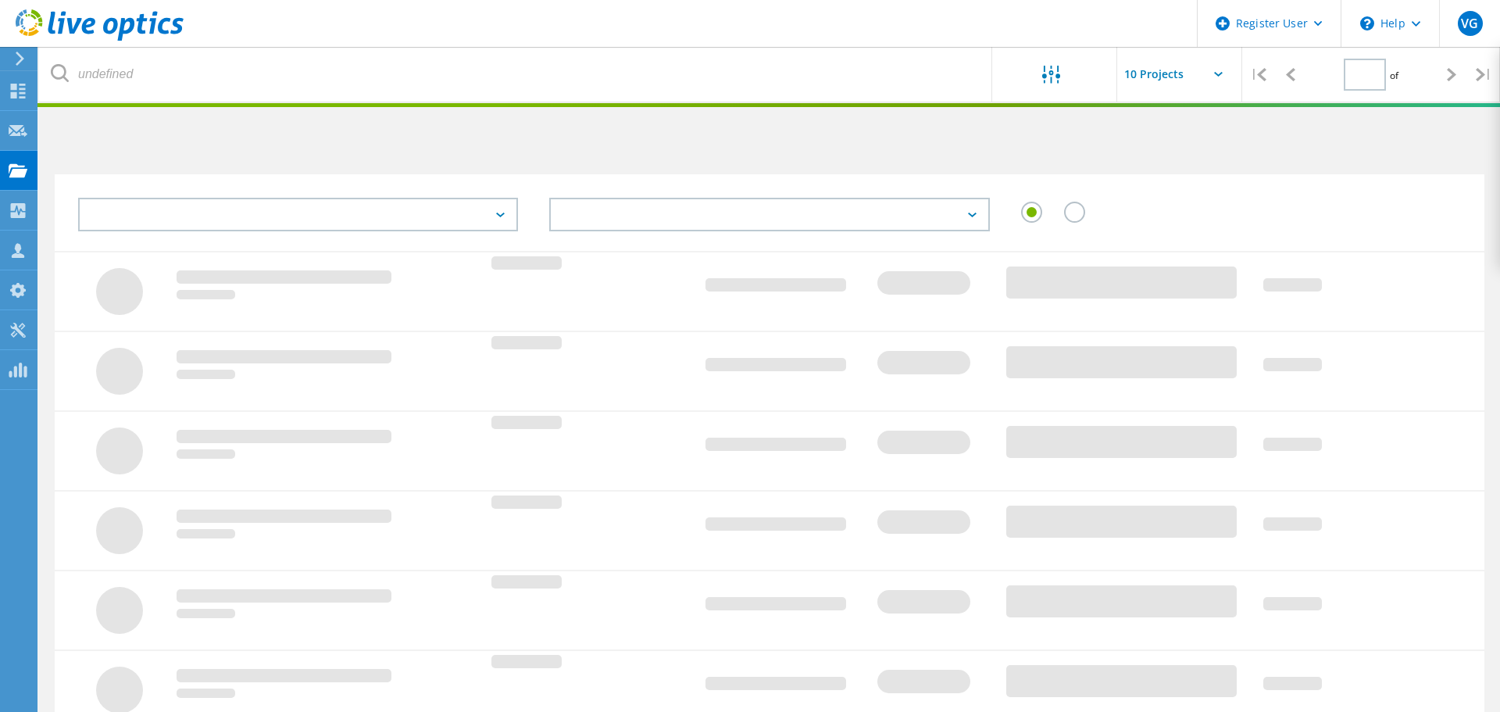  I want to click on a: Live Optics Dashboard, so click(99, 38).